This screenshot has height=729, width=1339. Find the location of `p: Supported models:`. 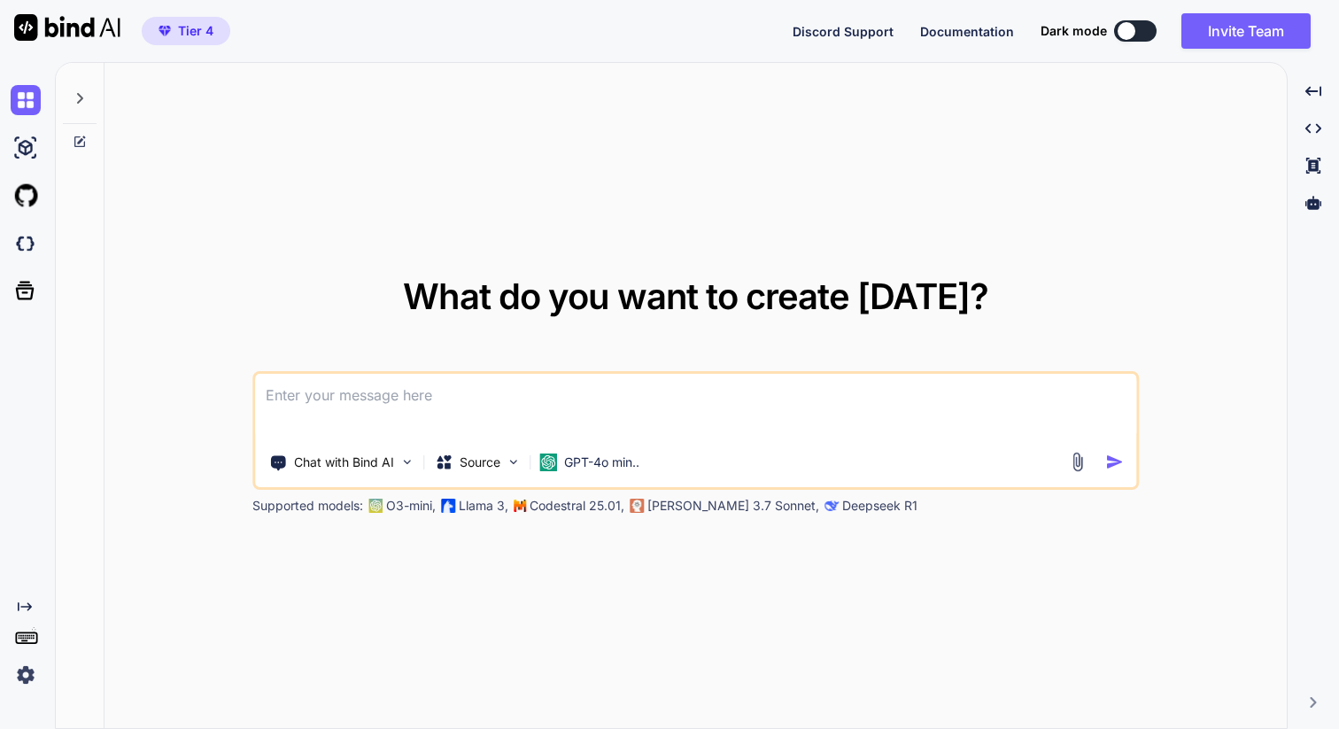

p: Supported models: is located at coordinates (307, 506).